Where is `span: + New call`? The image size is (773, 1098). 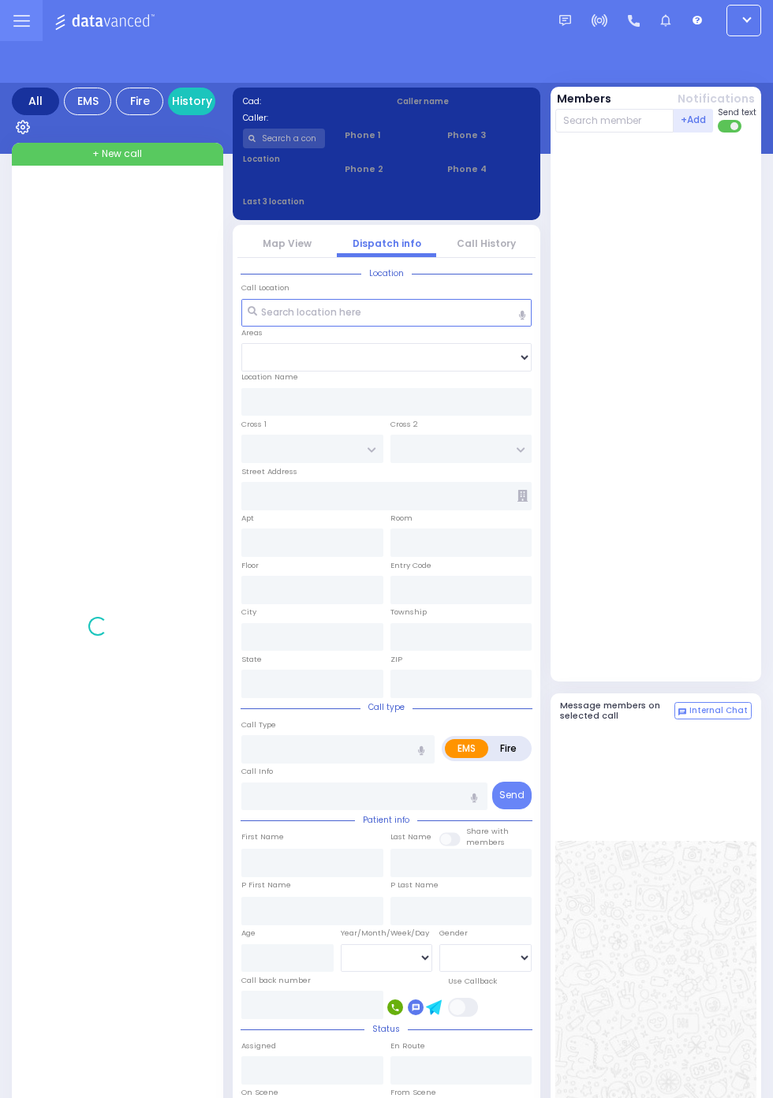 span: + New call is located at coordinates (117, 154).